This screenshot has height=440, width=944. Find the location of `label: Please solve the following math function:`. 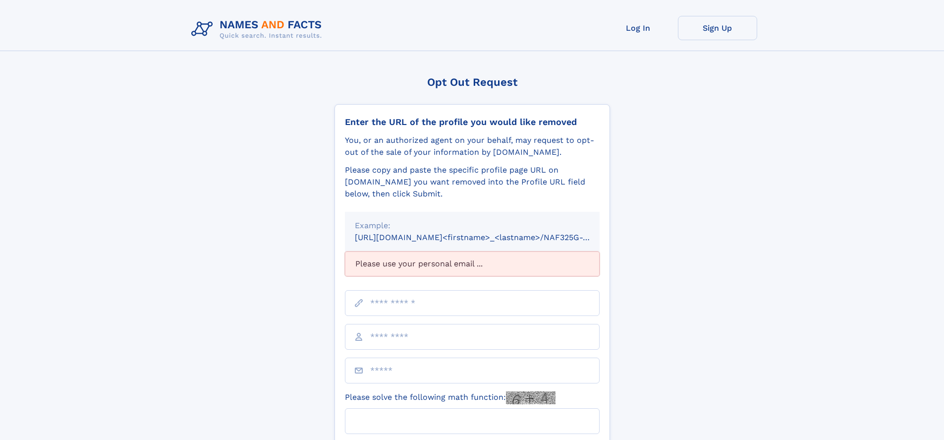

label: Please solve the following math function: is located at coordinates (450, 397).